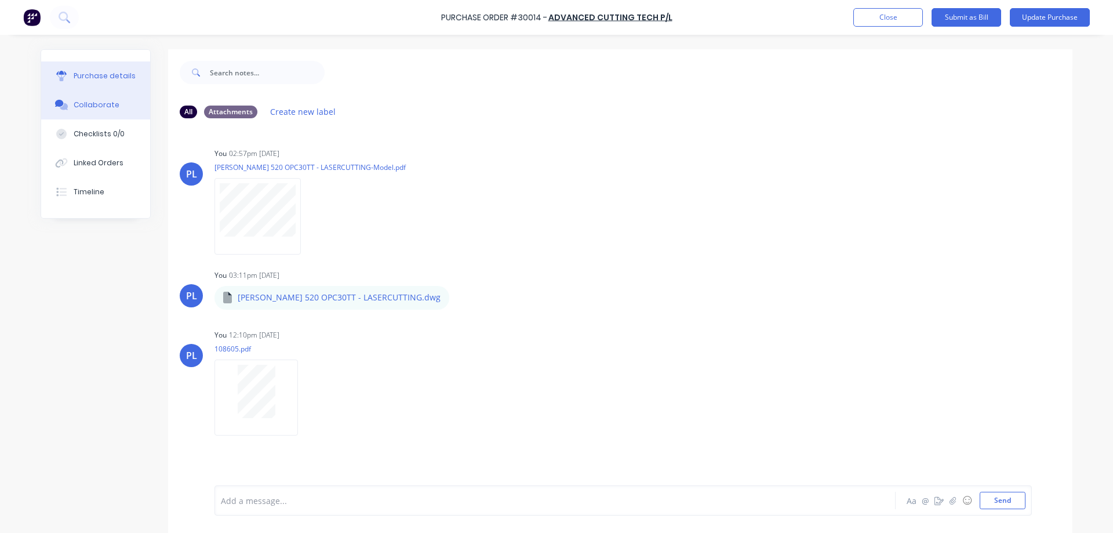  What do you see at coordinates (231, 112) in the screenshot?
I see `div: Attachments` at bounding box center [231, 112].